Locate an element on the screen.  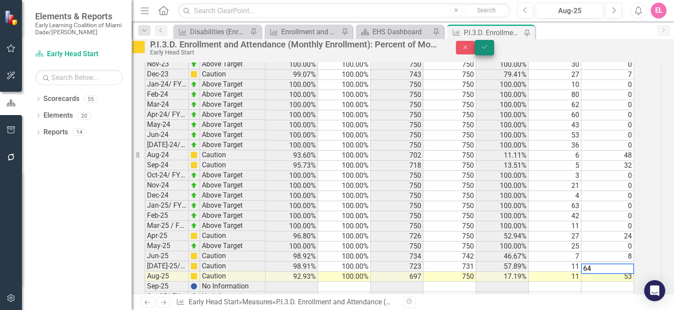
td: 13.51% is located at coordinates (502, 165).